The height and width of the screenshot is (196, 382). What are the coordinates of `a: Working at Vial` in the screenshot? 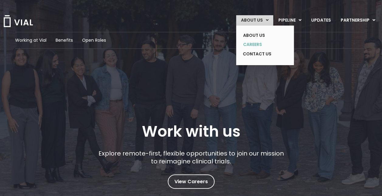 It's located at (31, 40).